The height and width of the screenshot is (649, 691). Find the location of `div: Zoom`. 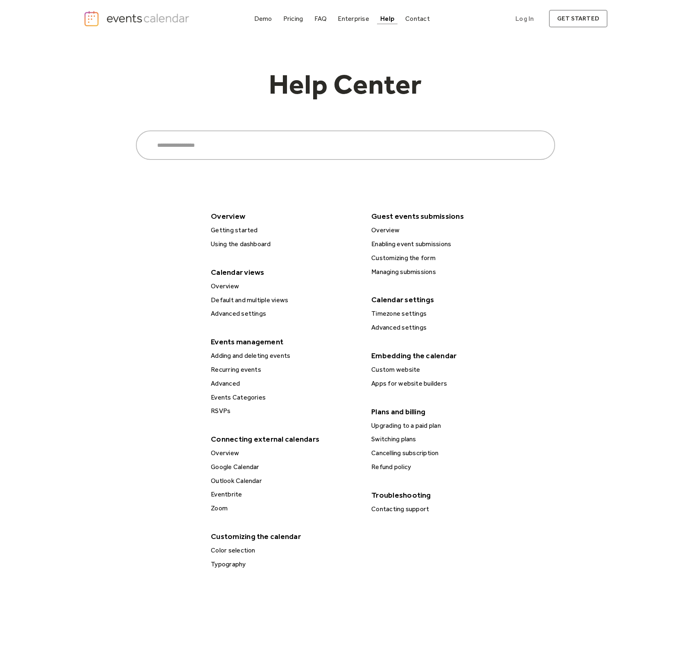

div: Zoom is located at coordinates (285, 509).